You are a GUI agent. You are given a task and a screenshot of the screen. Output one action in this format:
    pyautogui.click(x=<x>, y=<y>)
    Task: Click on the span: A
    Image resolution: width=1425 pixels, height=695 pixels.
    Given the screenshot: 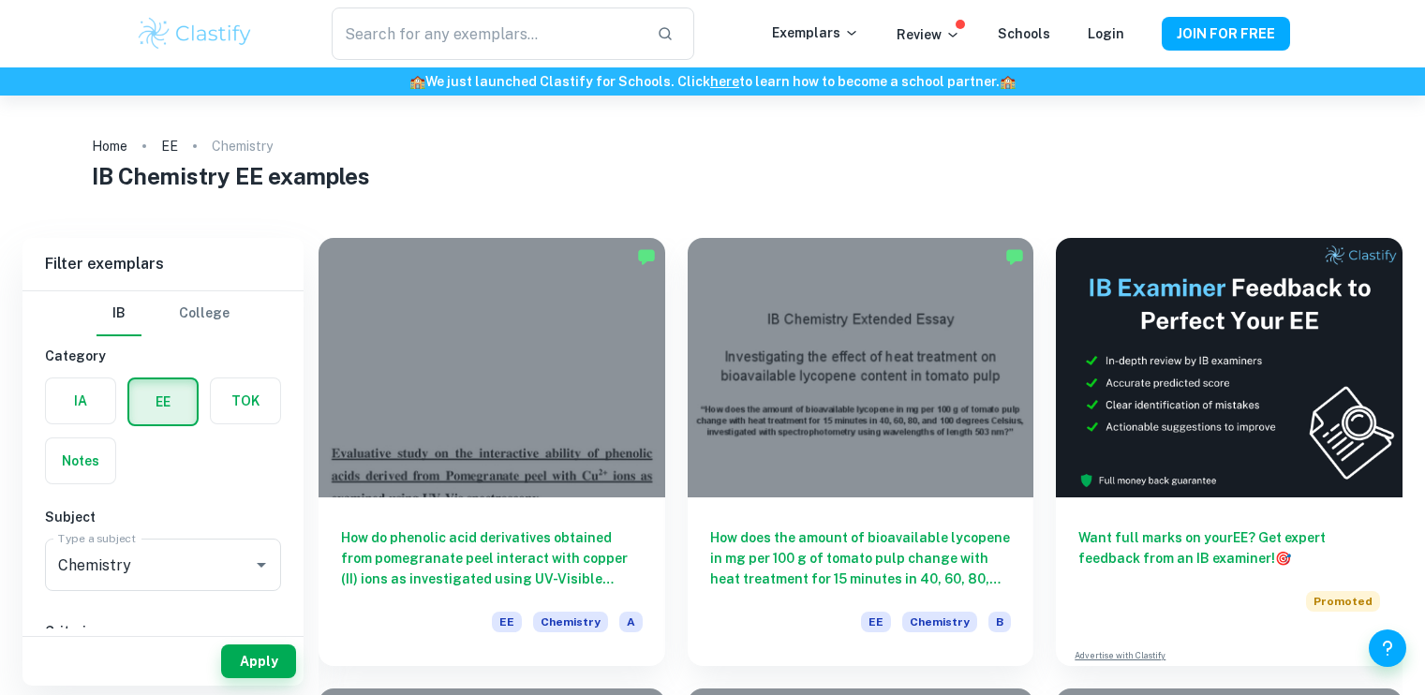 What is the action you would take?
    pyautogui.click(x=631, y=622)
    